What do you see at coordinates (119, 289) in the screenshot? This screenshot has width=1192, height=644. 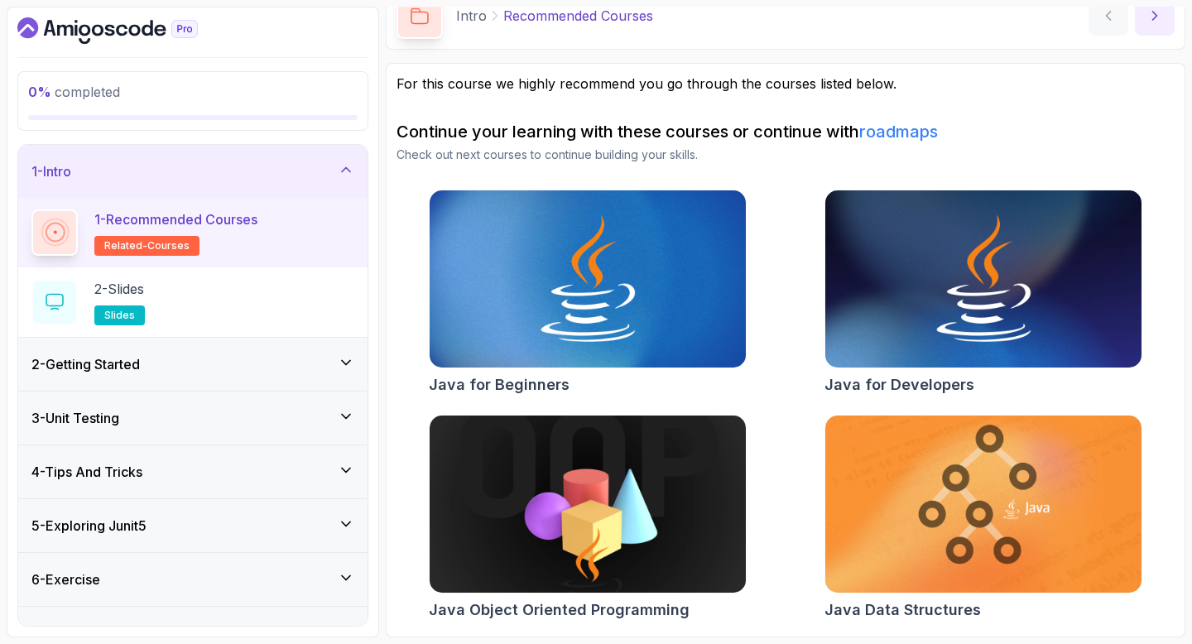 I see `p: 2 - Slides` at bounding box center [119, 289].